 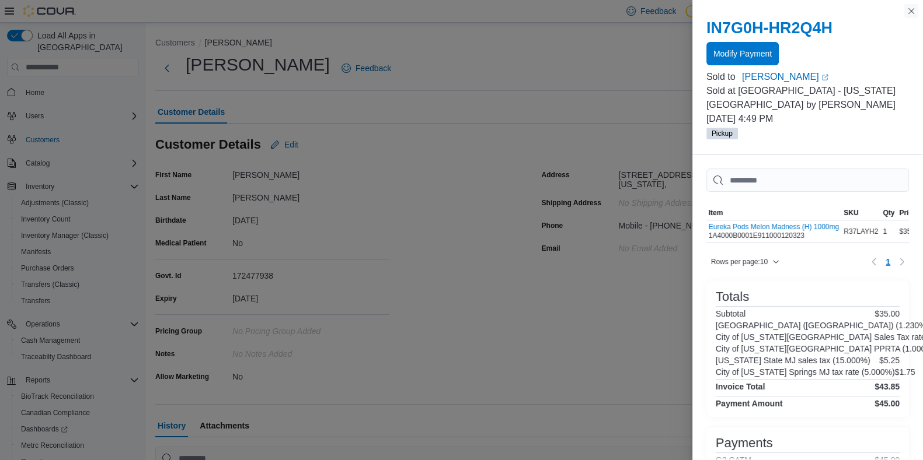 What do you see at coordinates (887, 314) in the screenshot?
I see `p: $35.00` at bounding box center [887, 314].